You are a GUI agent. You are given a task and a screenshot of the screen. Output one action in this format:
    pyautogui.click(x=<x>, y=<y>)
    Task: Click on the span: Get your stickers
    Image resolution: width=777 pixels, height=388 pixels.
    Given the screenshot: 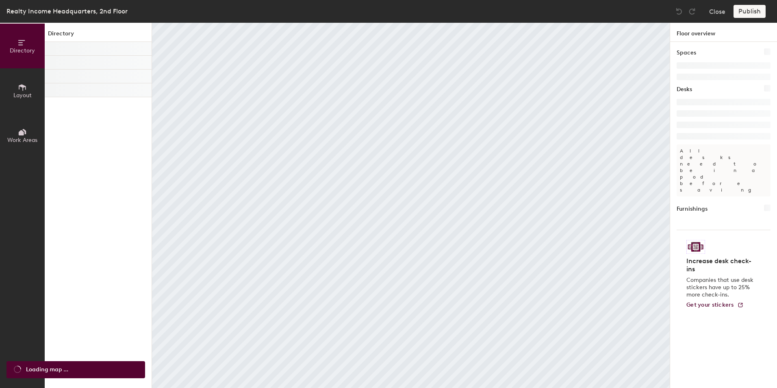 What is the action you would take?
    pyautogui.click(x=710, y=305)
    